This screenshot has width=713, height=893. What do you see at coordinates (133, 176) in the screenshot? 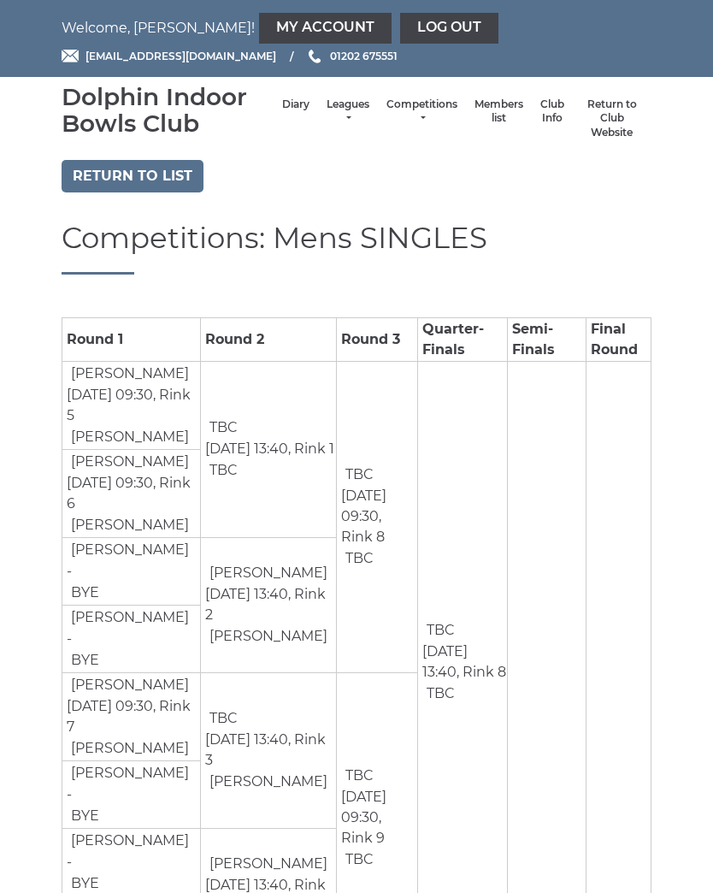
I see `a: Return to list` at bounding box center [133, 176].